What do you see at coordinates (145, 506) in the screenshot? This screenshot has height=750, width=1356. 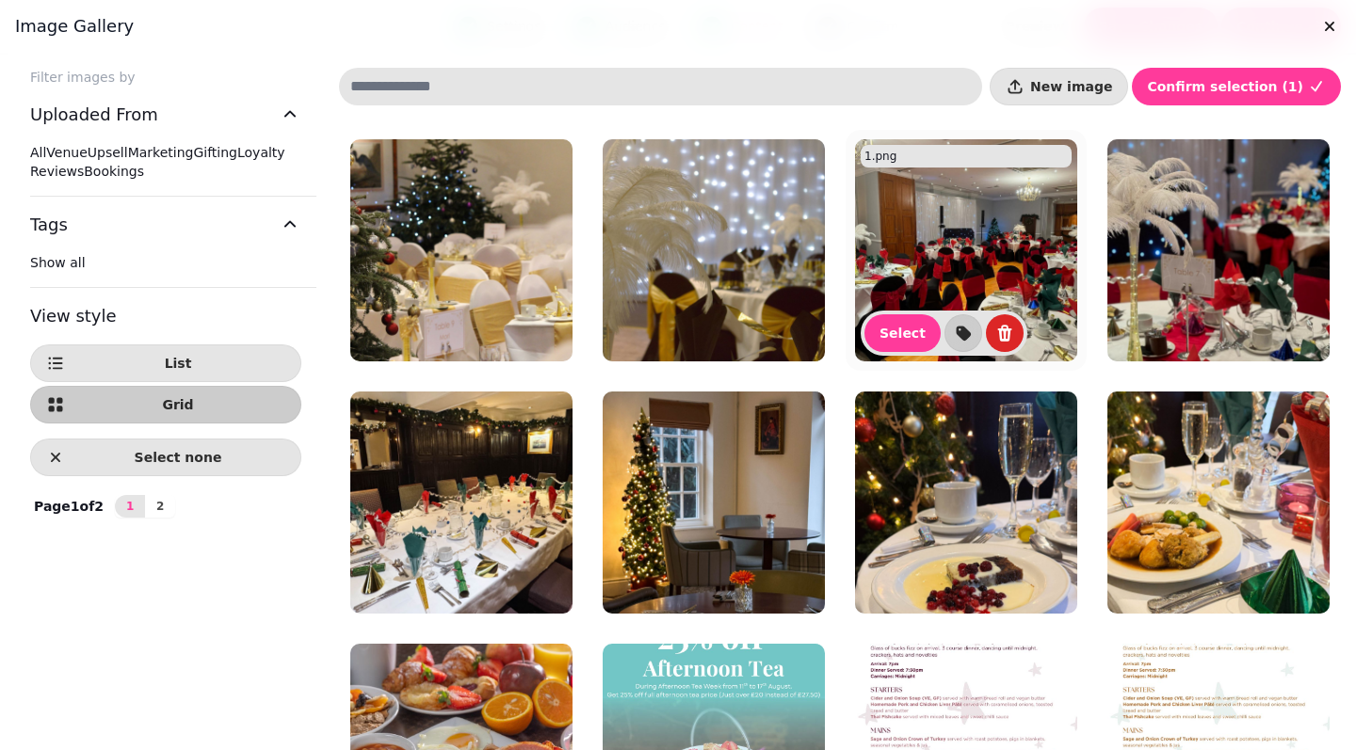 I see `nav: Pagination` at bounding box center [145, 506].